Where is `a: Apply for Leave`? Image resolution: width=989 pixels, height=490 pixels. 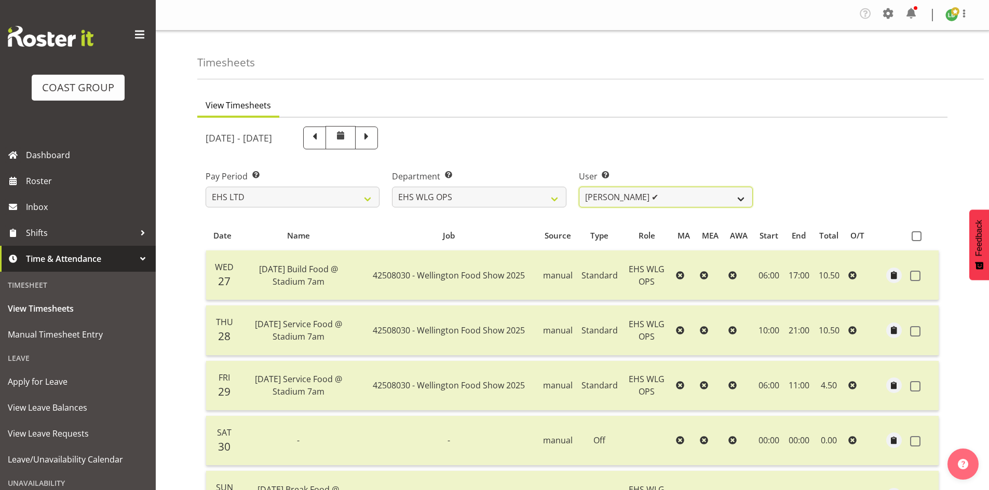
a: Apply for Leave is located at coordinates (78, 382).